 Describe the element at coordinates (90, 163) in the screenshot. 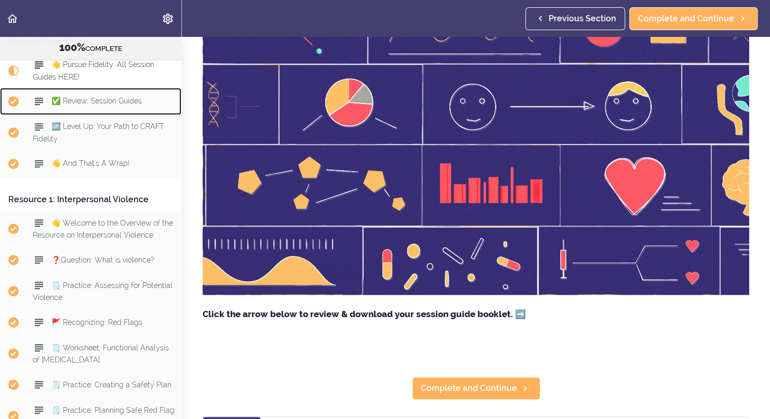

I see `span: 👋 And That's A Wrap!` at that location.